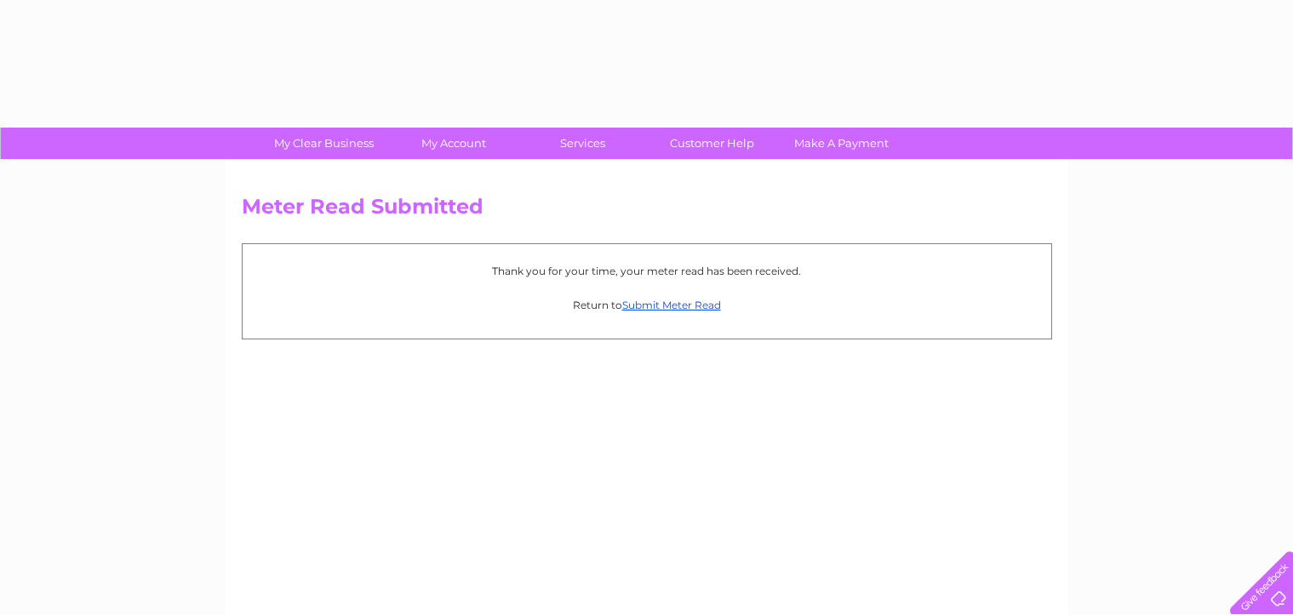  I want to click on a: My Account, so click(453, 143).